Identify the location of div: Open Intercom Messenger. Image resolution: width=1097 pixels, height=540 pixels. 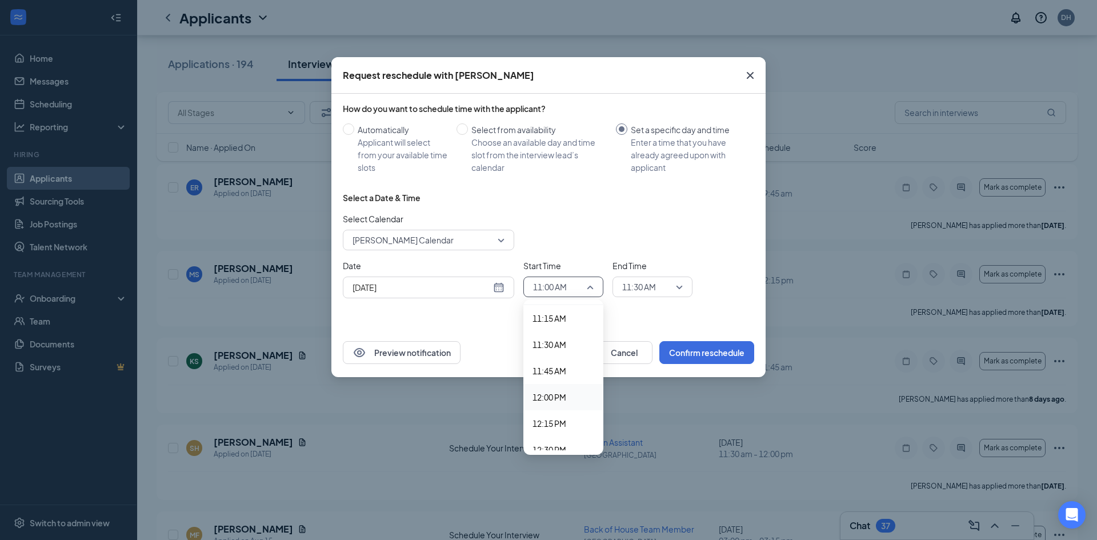
(1072, 515).